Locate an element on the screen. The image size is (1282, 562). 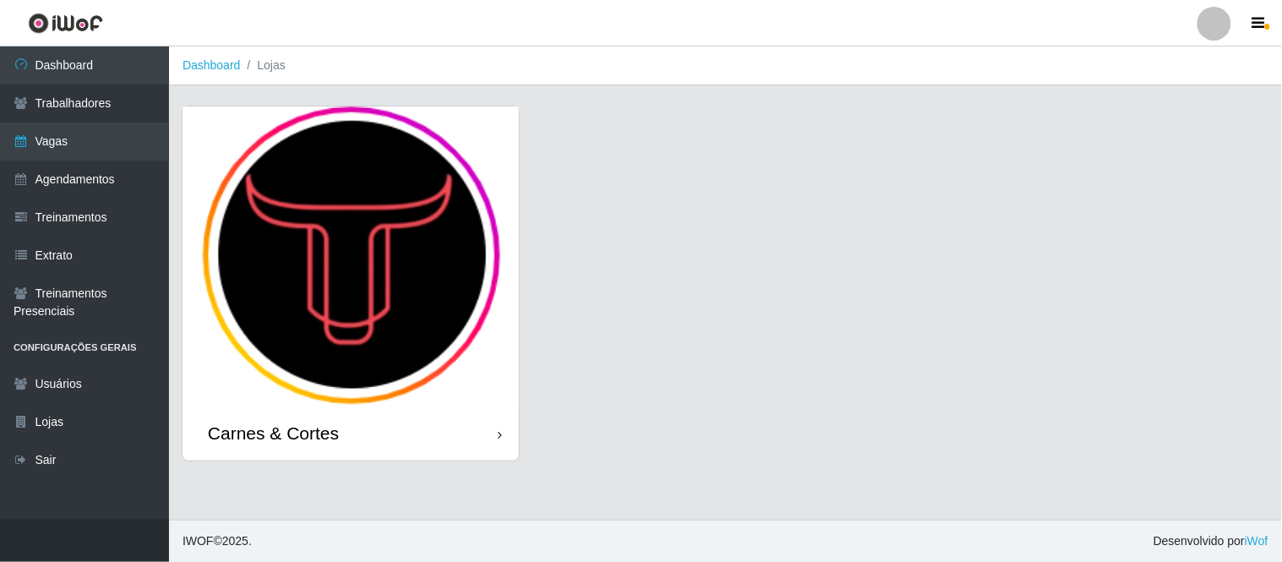
img: CoreUI Logo is located at coordinates (65, 23).